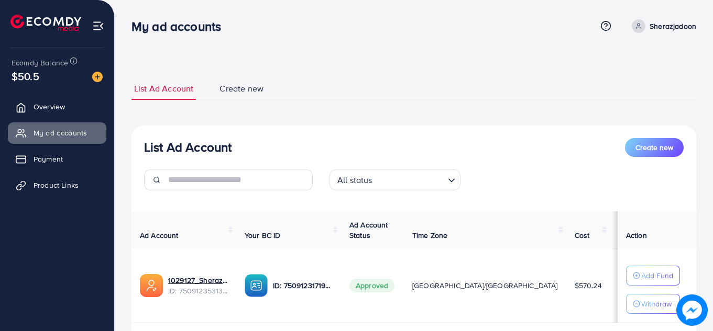  What do you see at coordinates (672, 26) in the screenshot?
I see `p: Sherazjadoon` at bounding box center [672, 26].